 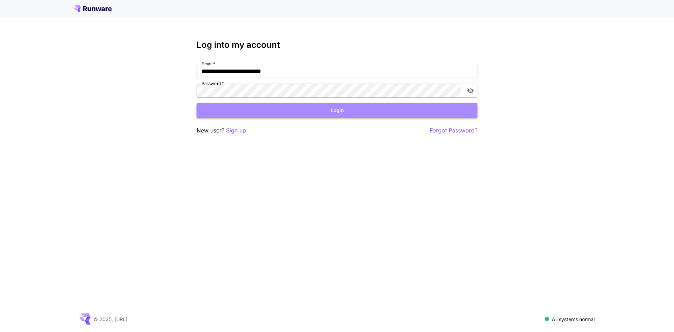 I want to click on label: Email, so click(x=208, y=64).